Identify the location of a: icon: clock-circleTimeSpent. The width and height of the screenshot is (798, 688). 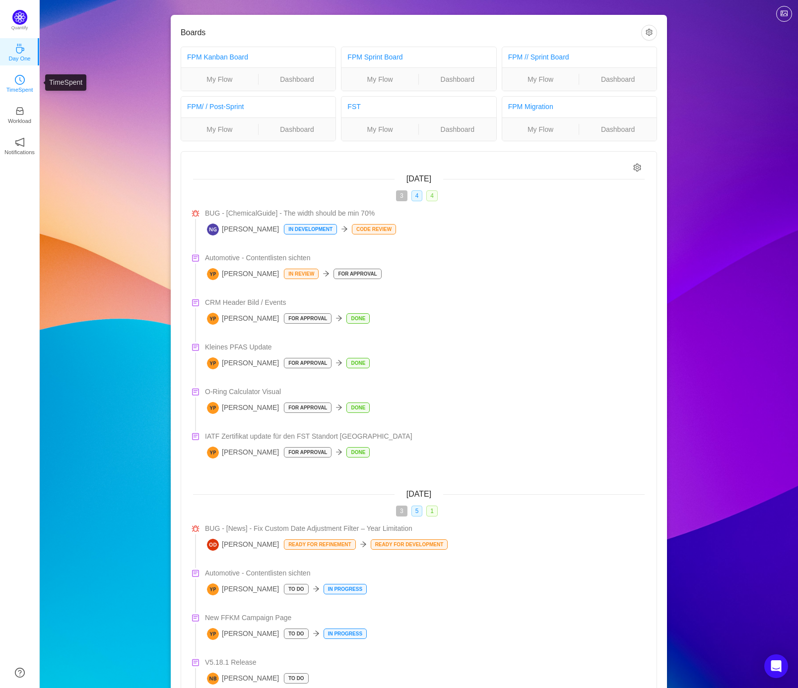
(20, 83).